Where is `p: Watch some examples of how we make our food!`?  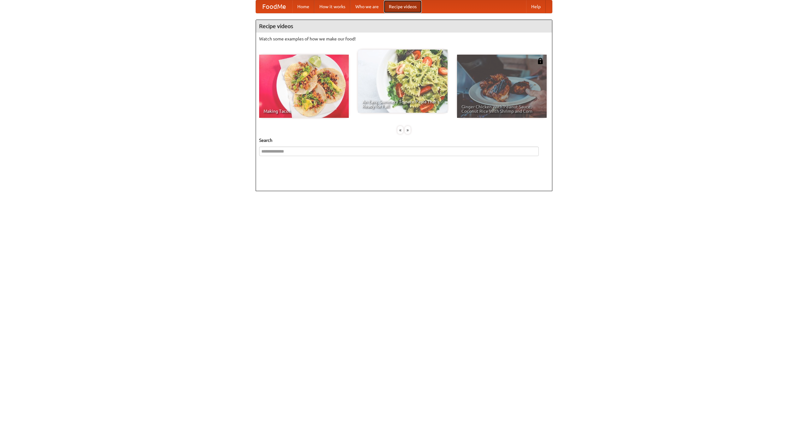
p: Watch some examples of how we make our food! is located at coordinates (404, 39).